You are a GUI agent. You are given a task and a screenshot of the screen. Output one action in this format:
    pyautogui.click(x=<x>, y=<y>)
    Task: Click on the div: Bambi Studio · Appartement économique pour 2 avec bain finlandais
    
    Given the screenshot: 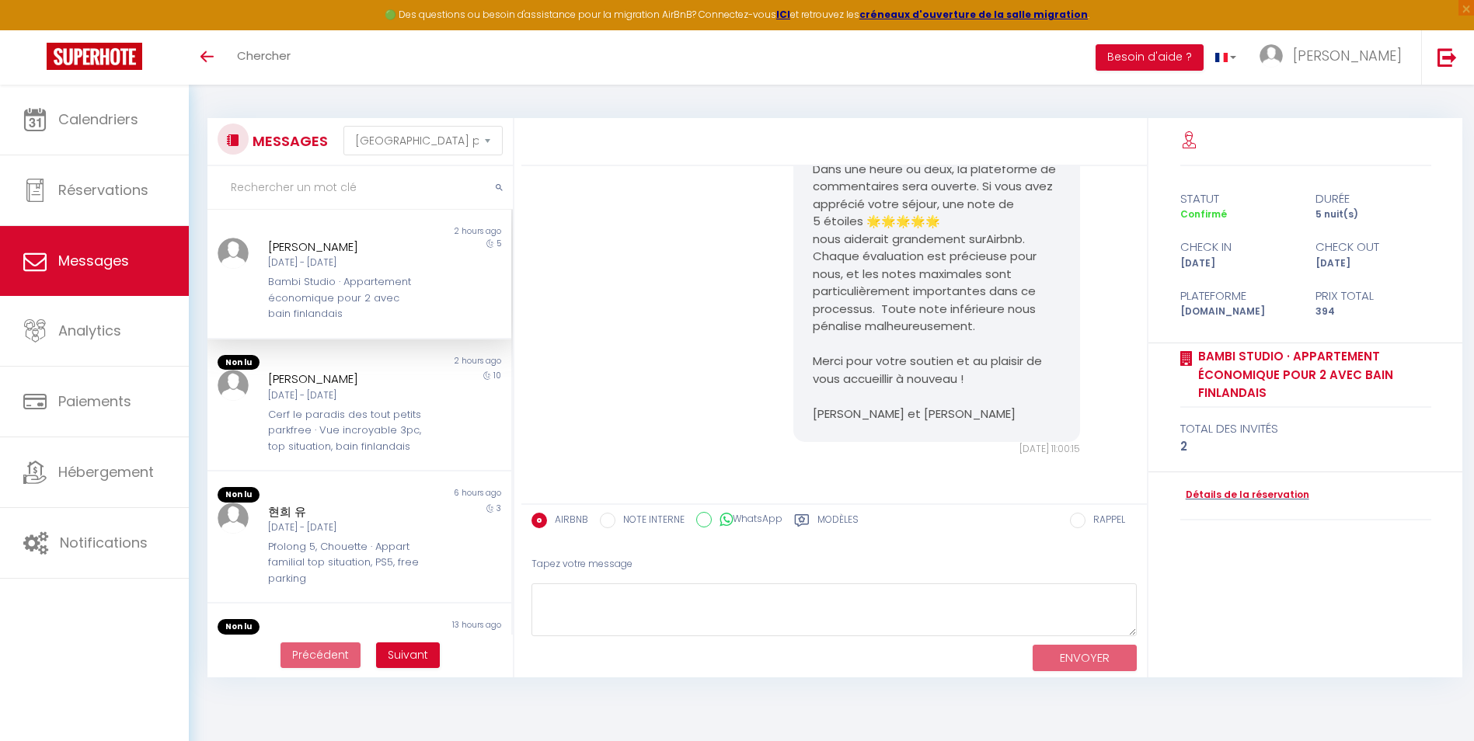 What is the action you would take?
    pyautogui.click(x=347, y=298)
    